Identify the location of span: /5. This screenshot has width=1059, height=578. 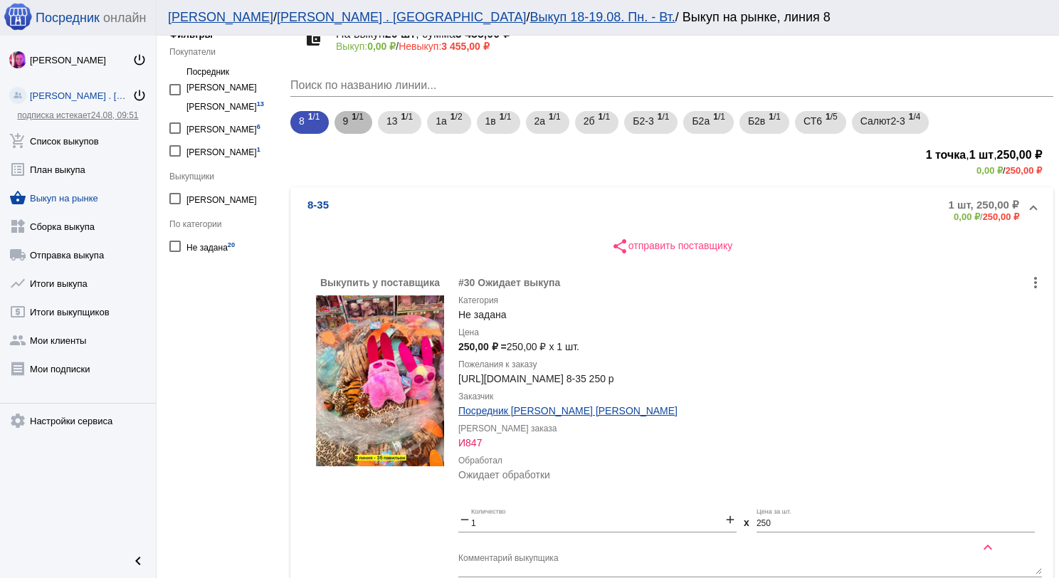
(831, 122).